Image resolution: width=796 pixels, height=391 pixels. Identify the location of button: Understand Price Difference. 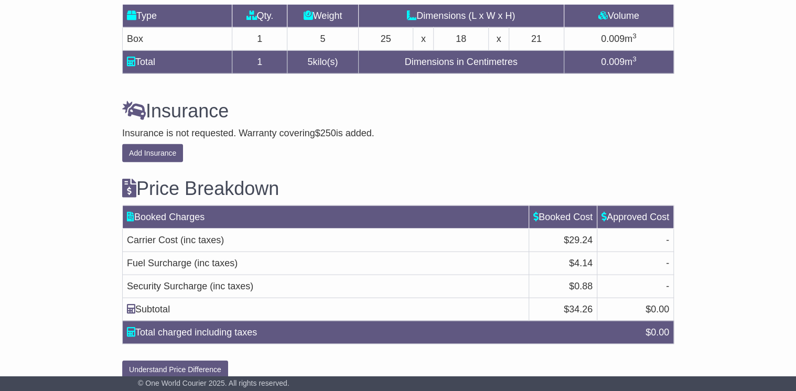
(175, 369).